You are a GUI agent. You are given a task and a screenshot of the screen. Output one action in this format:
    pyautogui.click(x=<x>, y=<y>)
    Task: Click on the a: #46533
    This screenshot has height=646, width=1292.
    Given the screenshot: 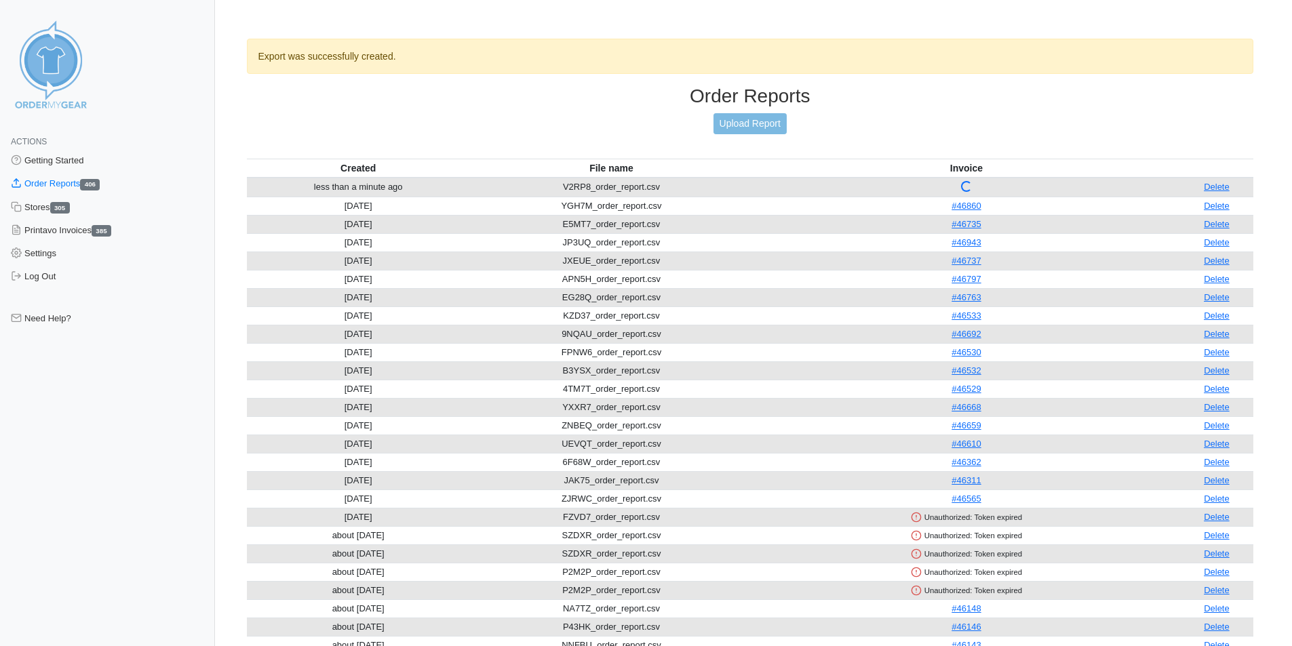 What is the action you would take?
    pyautogui.click(x=966, y=315)
    